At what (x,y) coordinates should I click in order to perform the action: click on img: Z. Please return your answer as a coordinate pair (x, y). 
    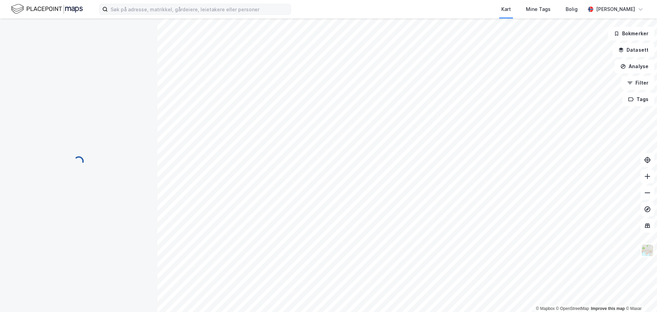
    Looking at the image, I should click on (647, 250).